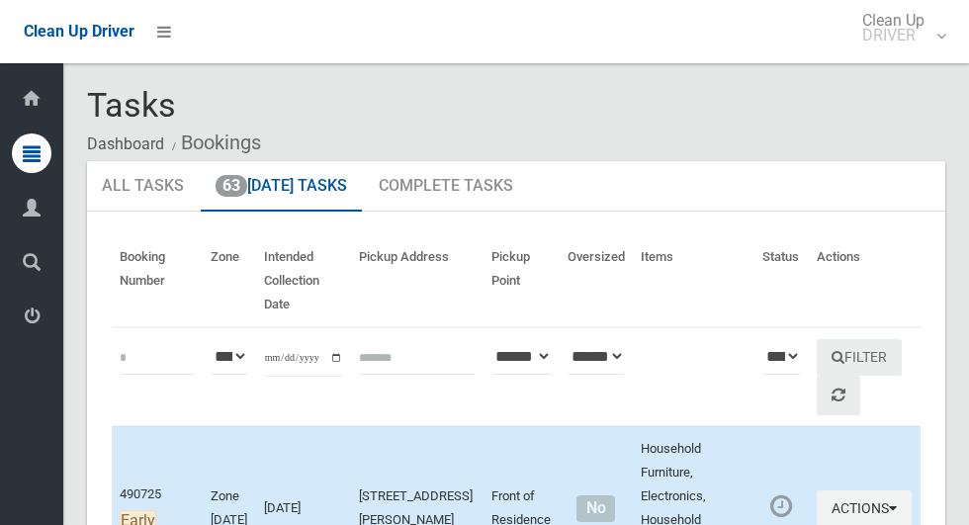  I want to click on i: Booking awaiting collection. Mark as collected or report issues to complete task., so click(781, 506).